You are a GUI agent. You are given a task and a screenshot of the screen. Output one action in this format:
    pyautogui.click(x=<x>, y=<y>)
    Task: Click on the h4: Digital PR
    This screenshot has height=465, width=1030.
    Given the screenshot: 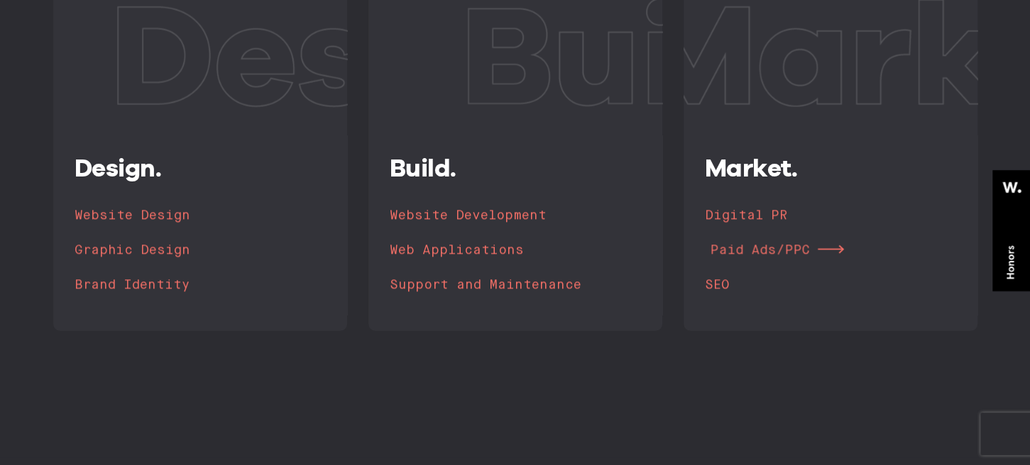 What is the action you would take?
    pyautogui.click(x=746, y=216)
    